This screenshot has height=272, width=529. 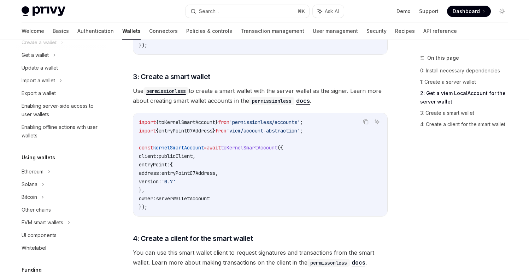 What do you see at coordinates (209, 31) in the screenshot?
I see `a: Policies & controls` at bounding box center [209, 31].